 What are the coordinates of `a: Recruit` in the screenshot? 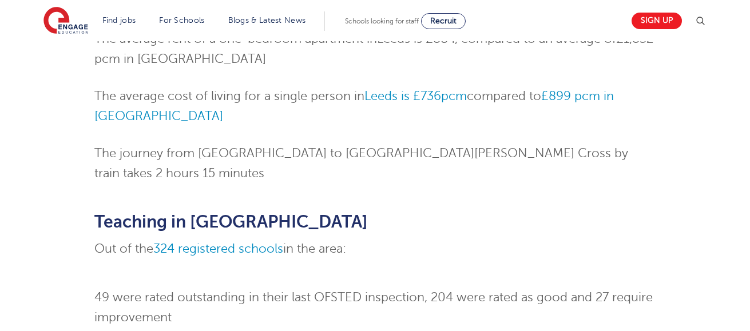 It's located at (443, 21).